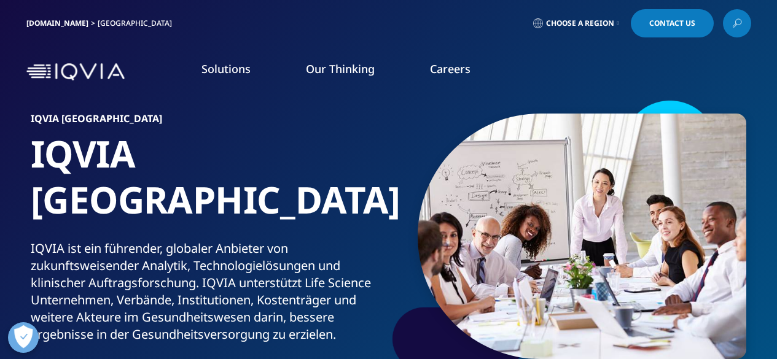  Describe the element at coordinates (672, 23) in the screenshot. I see `a: Contact Us` at that location.